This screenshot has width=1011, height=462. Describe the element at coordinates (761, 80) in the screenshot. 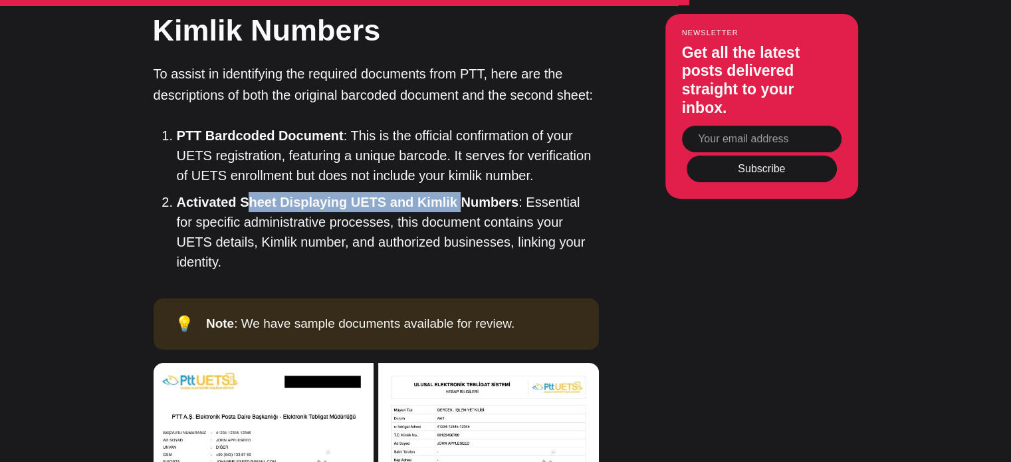

I see `h3: Get all the latest posts delivered straight to your inbox.` at that location.